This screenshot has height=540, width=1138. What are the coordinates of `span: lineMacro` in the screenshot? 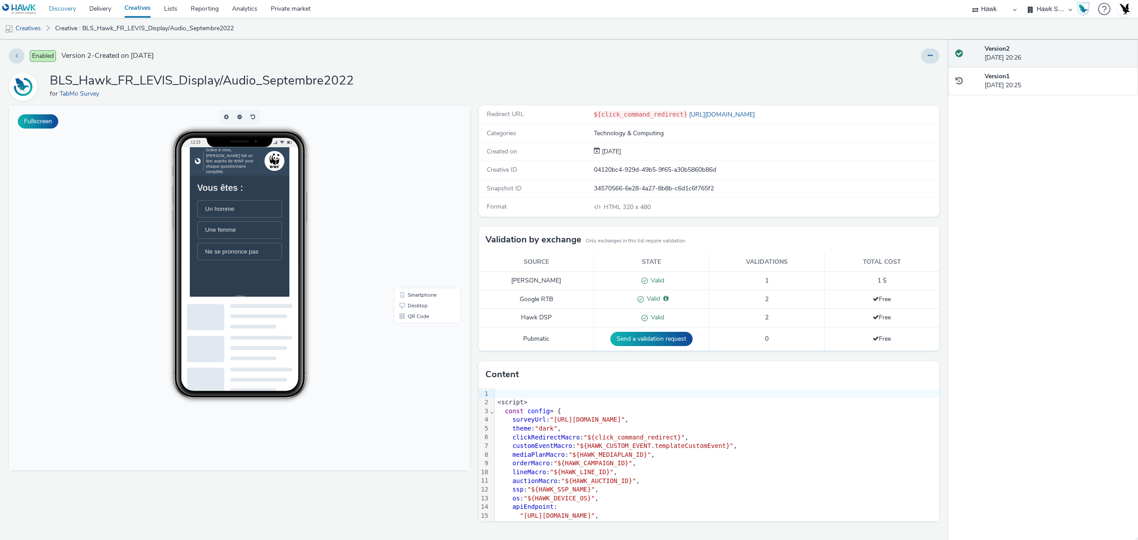 It's located at (530, 472).